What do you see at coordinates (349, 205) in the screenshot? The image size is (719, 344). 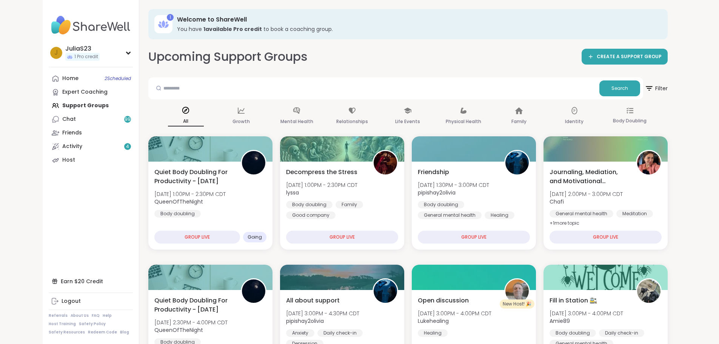 I see `div: Family` at bounding box center [349, 205].